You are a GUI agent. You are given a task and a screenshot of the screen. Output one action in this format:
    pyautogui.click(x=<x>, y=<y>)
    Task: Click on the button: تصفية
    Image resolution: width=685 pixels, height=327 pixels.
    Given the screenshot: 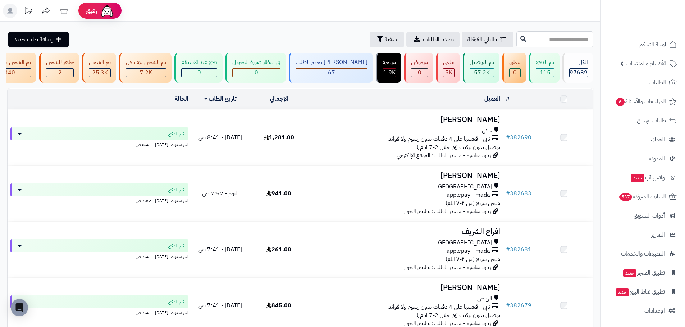 What is the action you would take?
    pyautogui.click(x=387, y=40)
    